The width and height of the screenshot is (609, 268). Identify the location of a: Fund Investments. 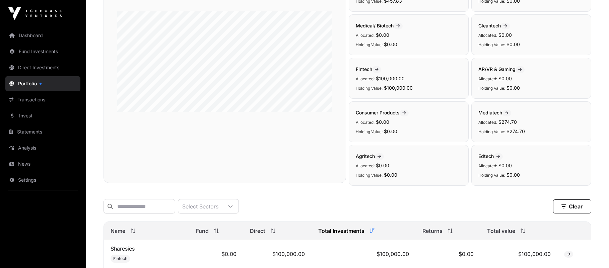
(43, 52).